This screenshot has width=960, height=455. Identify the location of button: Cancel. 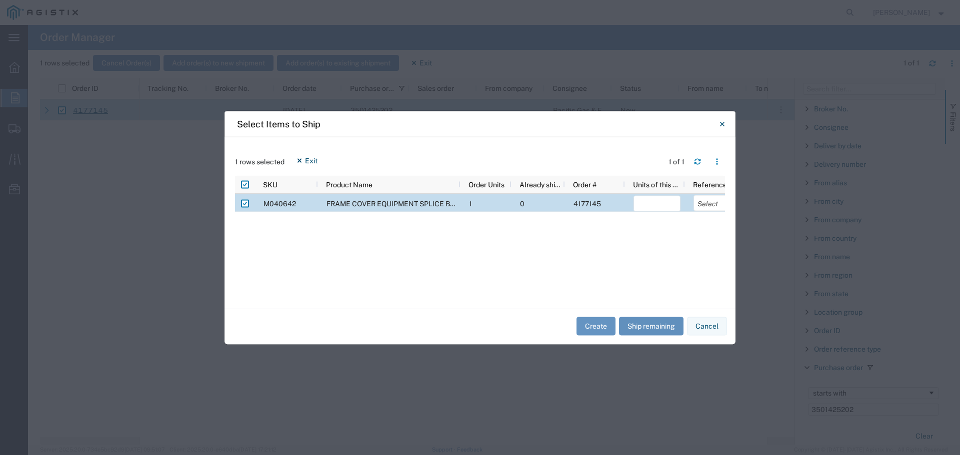
(707, 326).